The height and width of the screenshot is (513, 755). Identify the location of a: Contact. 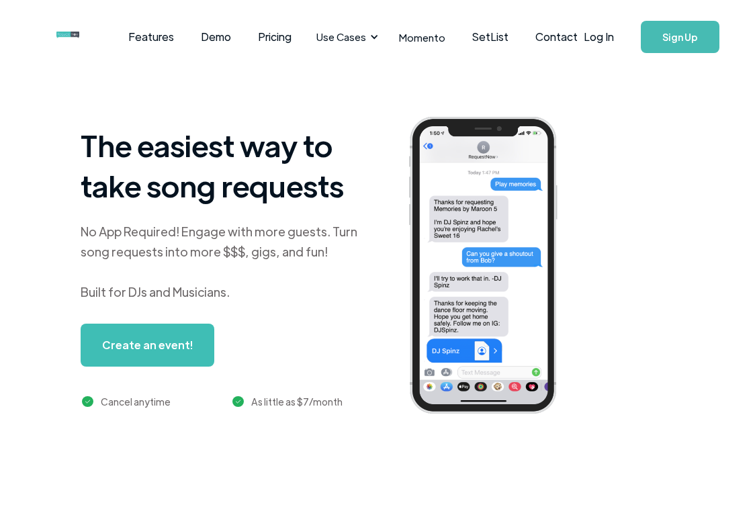
(556, 37).